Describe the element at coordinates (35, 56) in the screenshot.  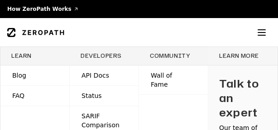
I see `h3: Learn` at that location.